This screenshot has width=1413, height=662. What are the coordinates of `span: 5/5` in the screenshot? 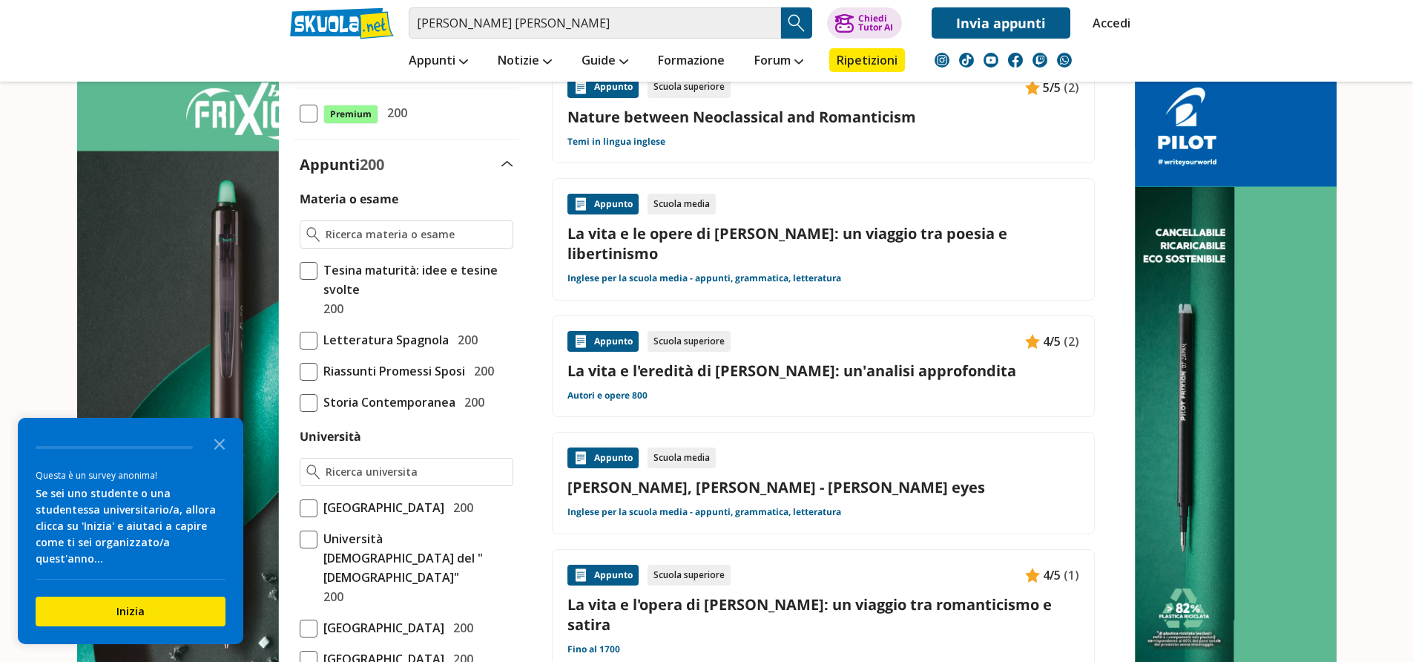 It's located at (1052, 88).